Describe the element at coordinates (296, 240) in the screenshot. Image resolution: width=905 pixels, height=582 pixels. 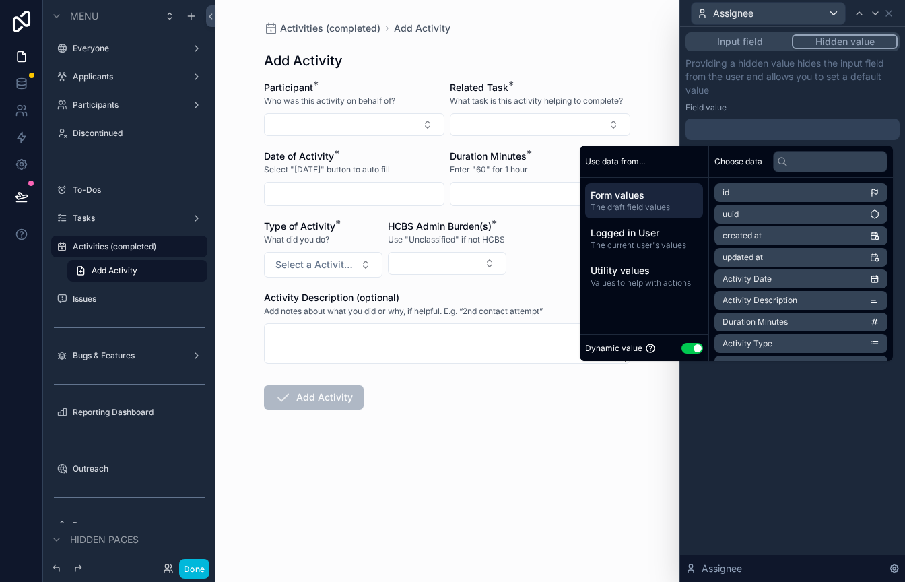
I see `span: What did you do?` at that location.